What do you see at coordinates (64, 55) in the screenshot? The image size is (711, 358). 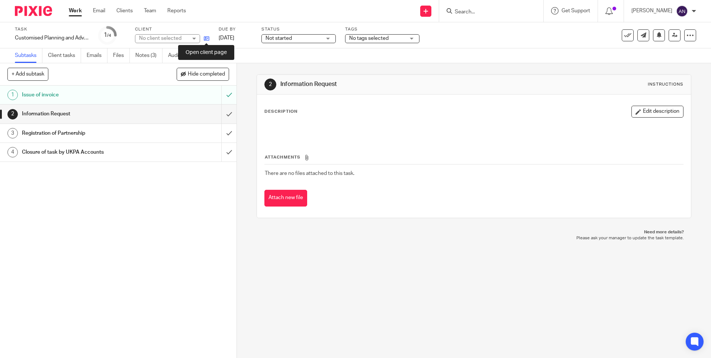 I see `a: Client tasks` at bounding box center [64, 55].